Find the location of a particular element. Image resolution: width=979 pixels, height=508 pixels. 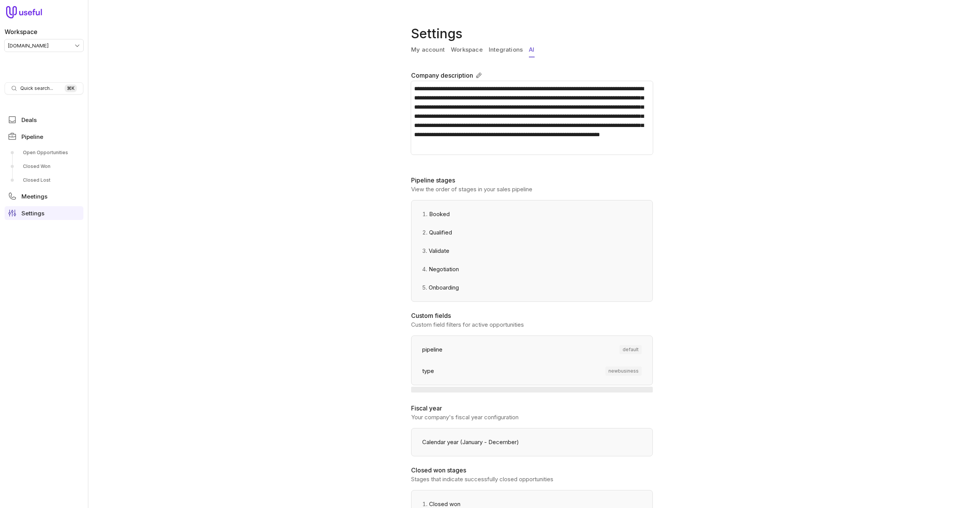

span: pipeline is located at coordinates (432, 350).